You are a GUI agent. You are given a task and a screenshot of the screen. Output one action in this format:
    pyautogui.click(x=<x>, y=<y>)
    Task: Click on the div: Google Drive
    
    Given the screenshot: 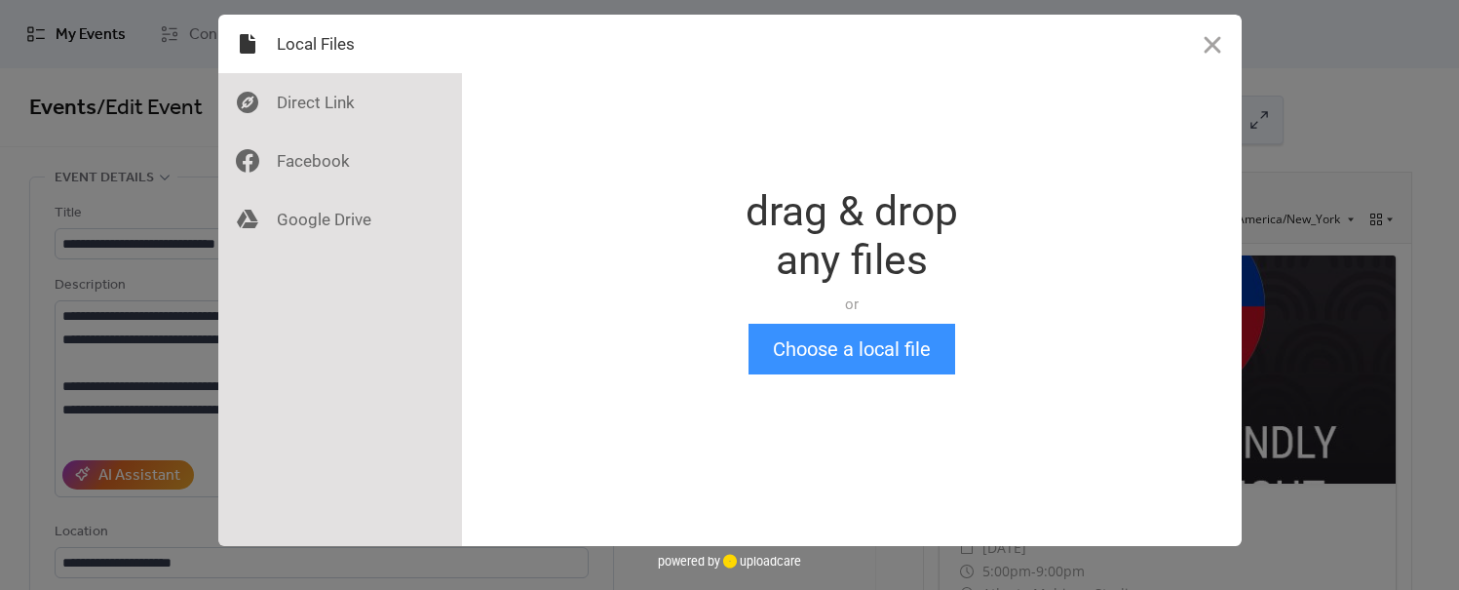 What is the action you would take?
    pyautogui.click(x=340, y=219)
    